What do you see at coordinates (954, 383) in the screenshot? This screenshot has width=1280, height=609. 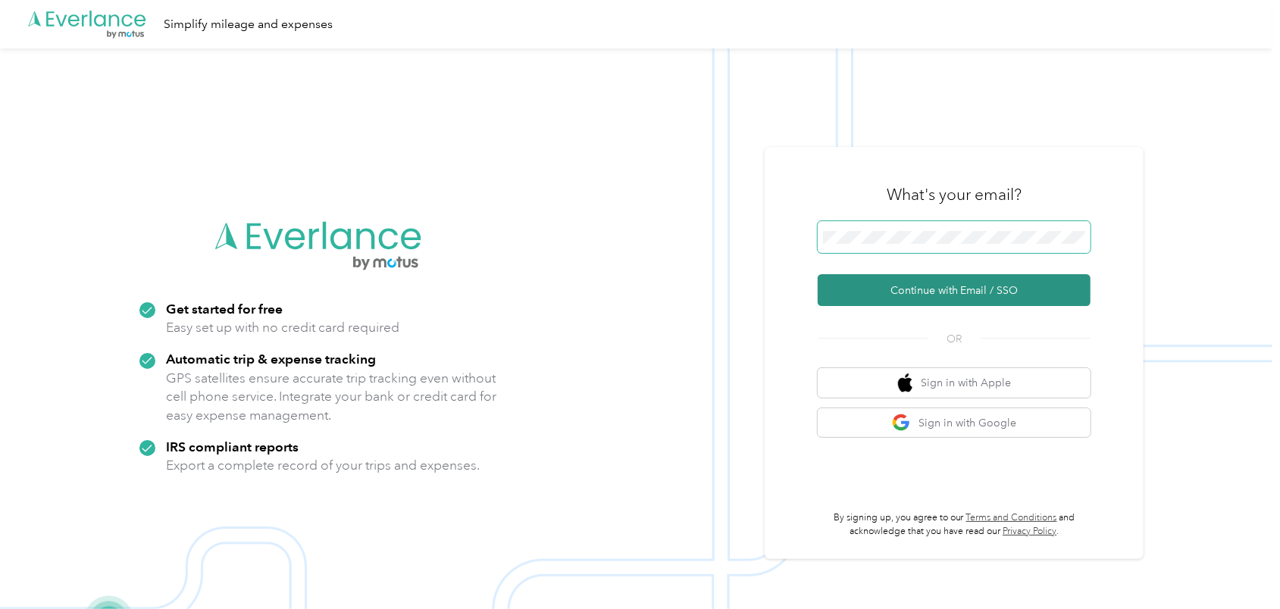 I see `button: apple logoSign in with Apple` at bounding box center [954, 383].